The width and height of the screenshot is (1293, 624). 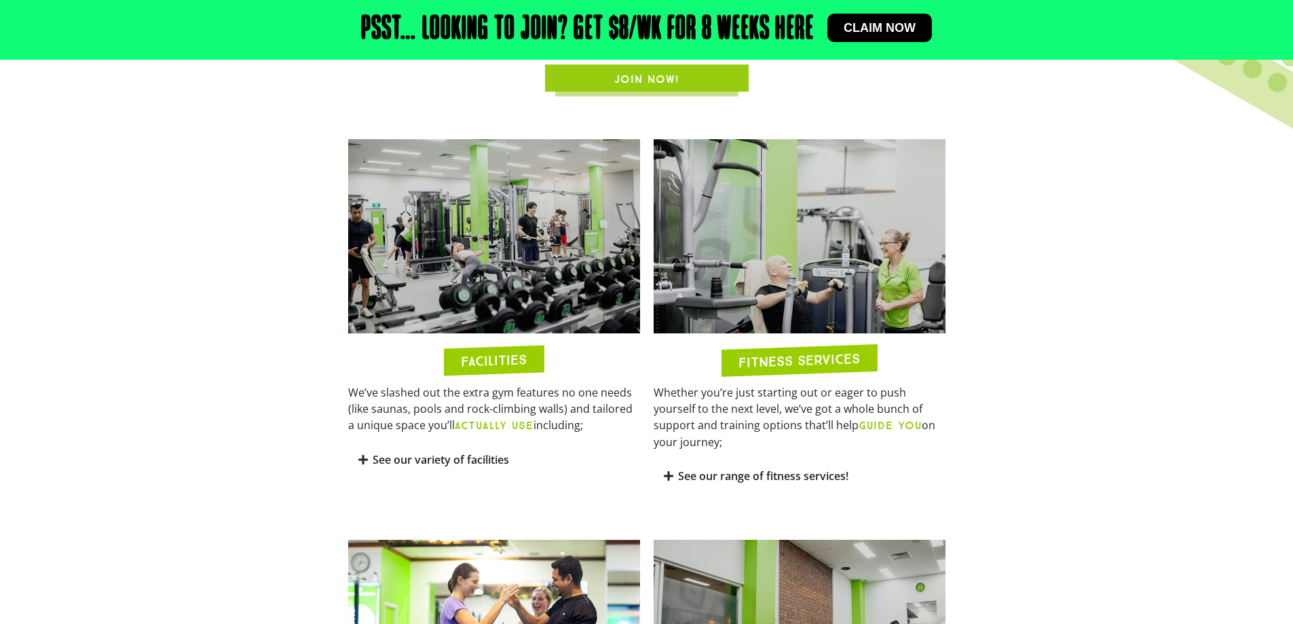 What do you see at coordinates (800, 417) in the screenshot?
I see `p: Whether you’re just starting out or eager to push yourself to the next level, we’ve got a whole b...` at bounding box center [800, 417].